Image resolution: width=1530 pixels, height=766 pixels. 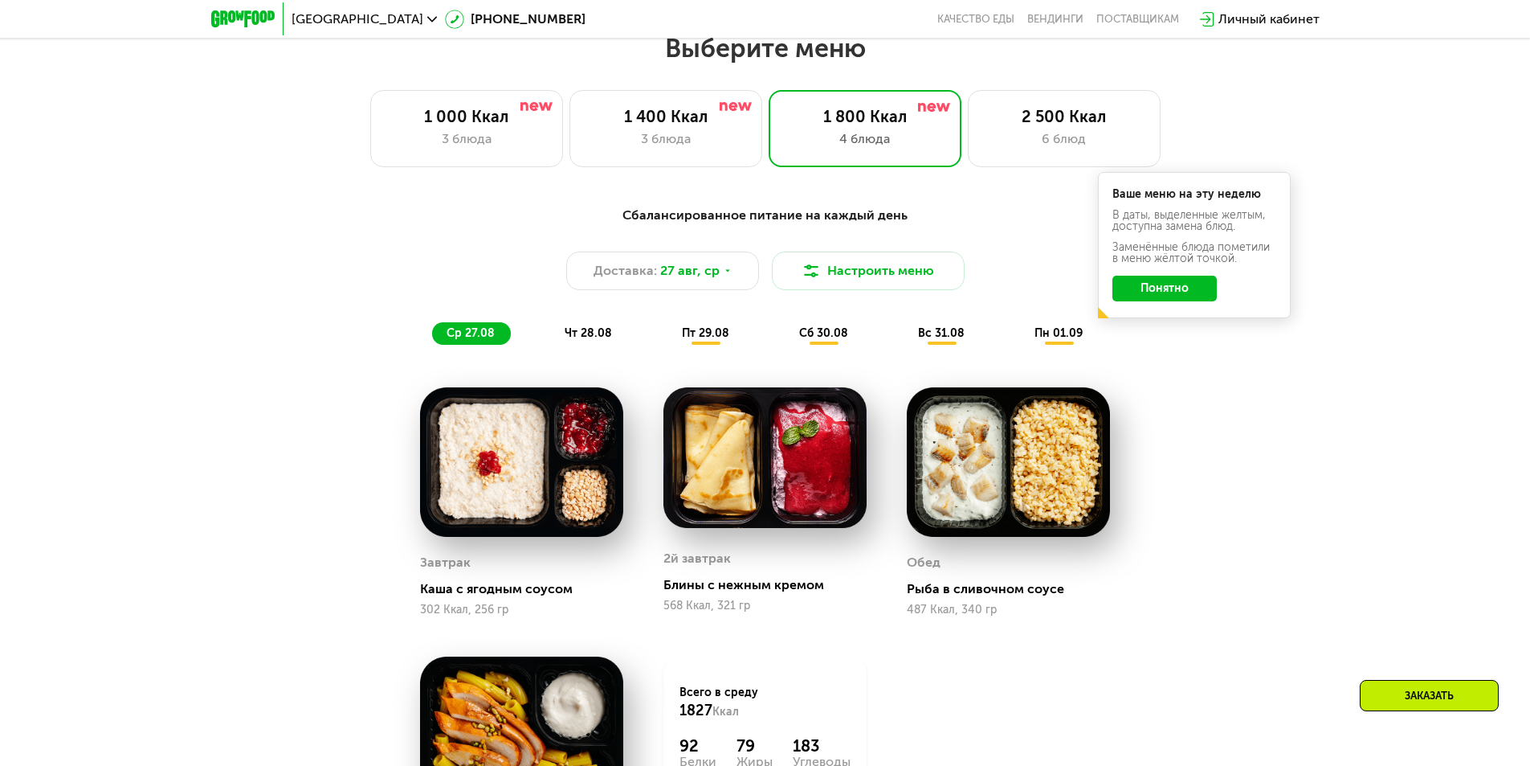 What do you see at coordinates (690, 271) in the screenshot?
I see `span: 27 авг, ср` at bounding box center [690, 271].